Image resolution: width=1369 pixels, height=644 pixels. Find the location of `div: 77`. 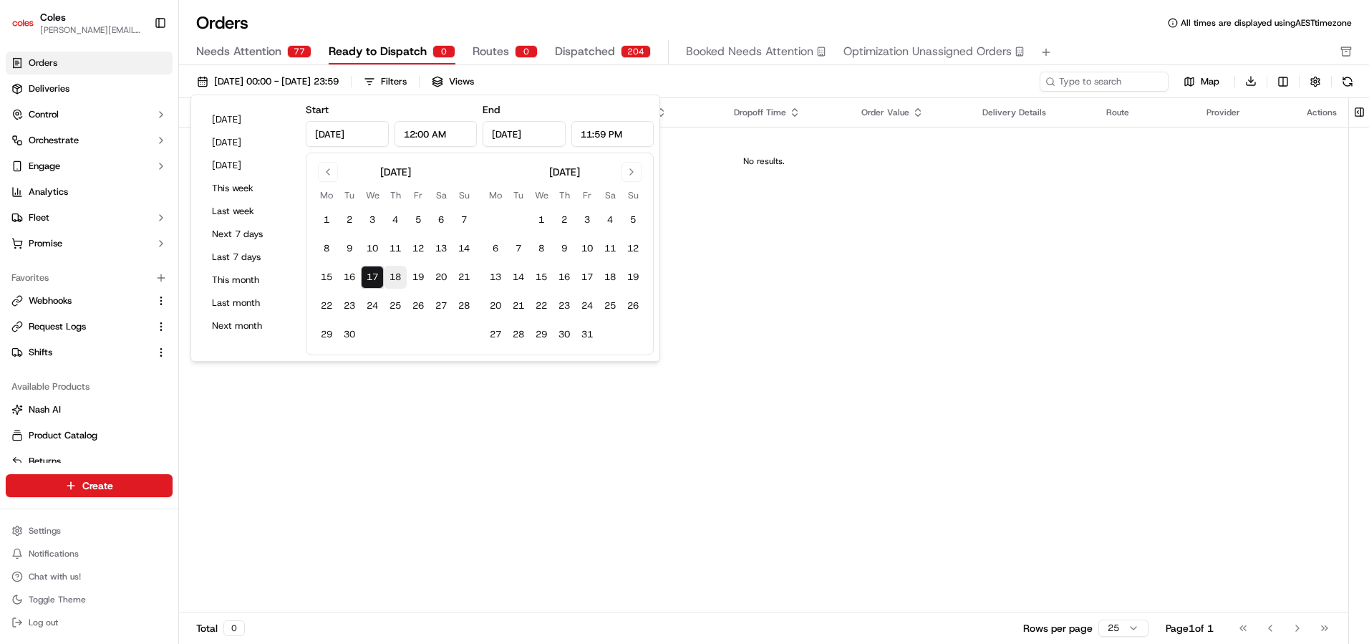

div: 77 is located at coordinates (299, 52).